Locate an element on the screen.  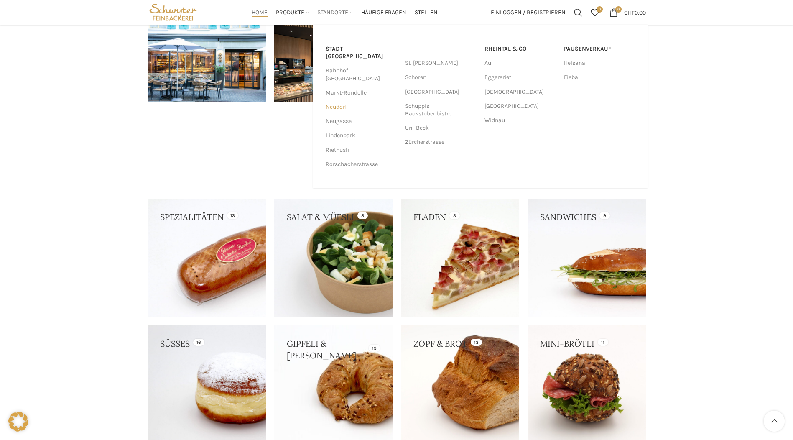
a: 0 is located at coordinates (595, 13).